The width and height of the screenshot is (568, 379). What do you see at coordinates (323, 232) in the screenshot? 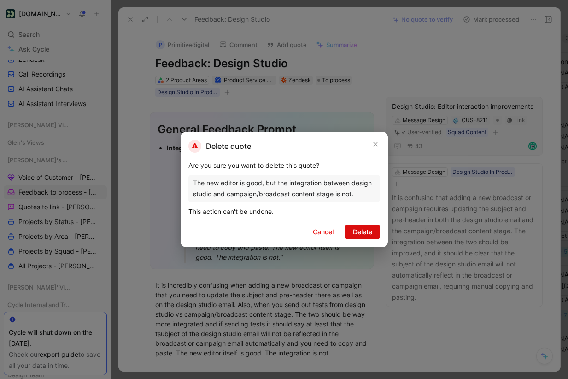
I see `button: Cancel` at bounding box center [323, 232].